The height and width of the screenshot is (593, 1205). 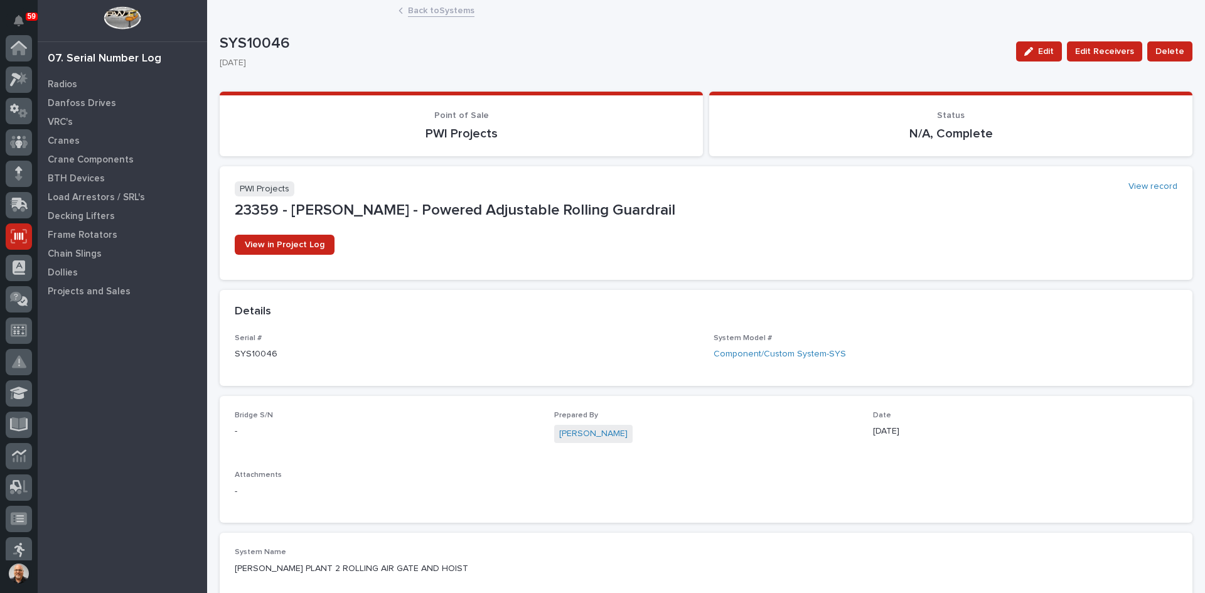 I want to click on button: users-avatar, so click(x=19, y=574).